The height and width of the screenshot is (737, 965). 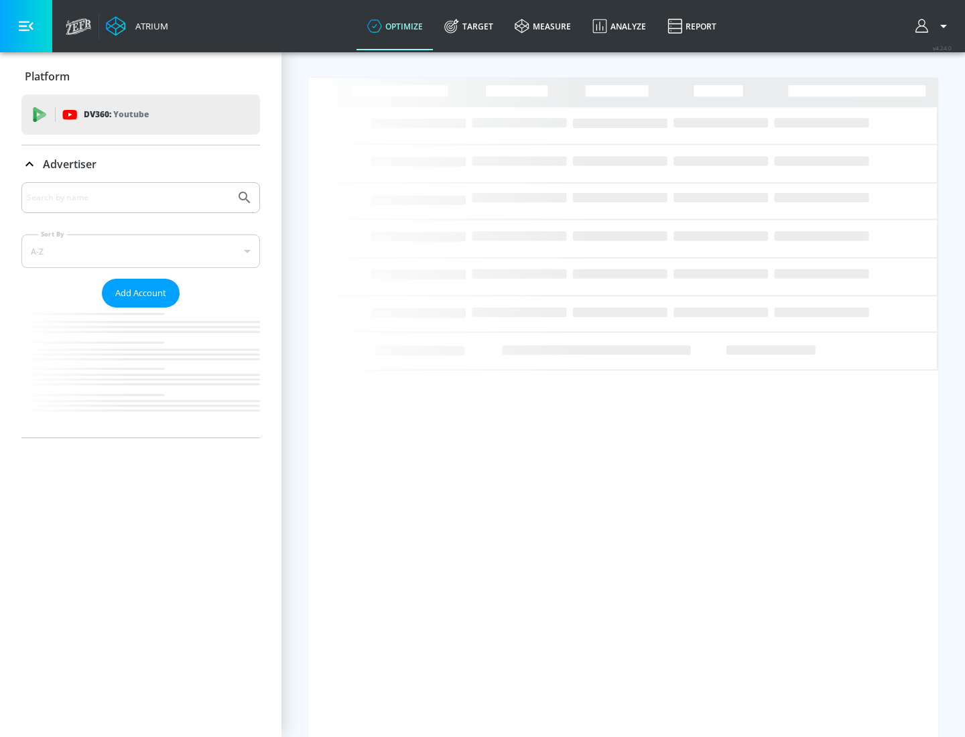 What do you see at coordinates (128, 198) in the screenshot?
I see `input: Search by name` at bounding box center [128, 198].